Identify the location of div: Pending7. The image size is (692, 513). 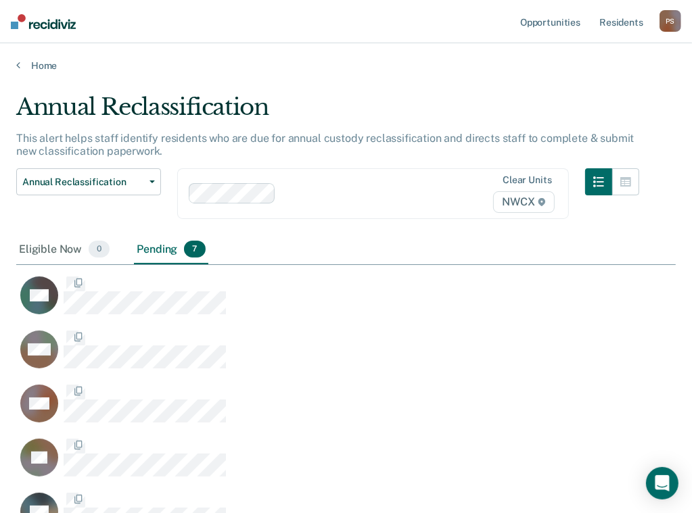
(170, 250).